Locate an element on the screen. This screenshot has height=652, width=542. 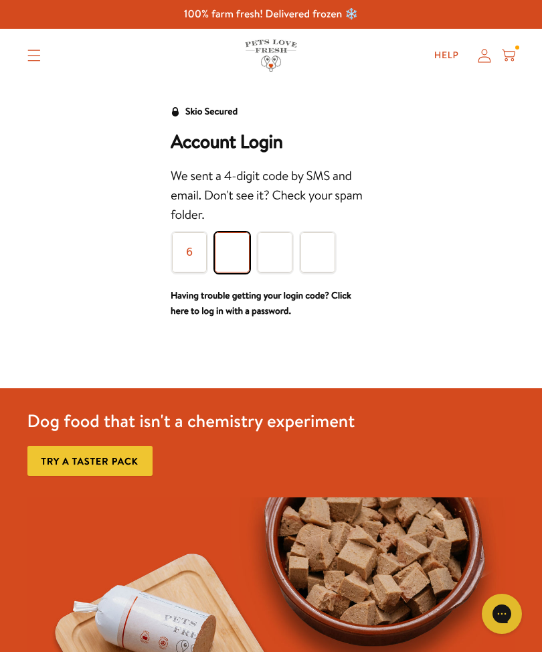
a: Help is located at coordinates (446, 56).